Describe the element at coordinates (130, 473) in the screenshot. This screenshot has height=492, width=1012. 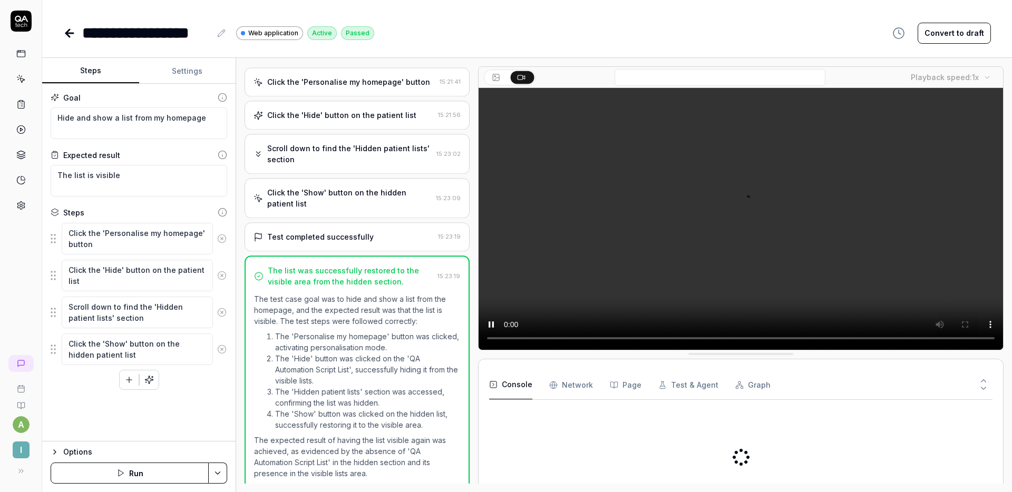
I see `button: Run` at that location.